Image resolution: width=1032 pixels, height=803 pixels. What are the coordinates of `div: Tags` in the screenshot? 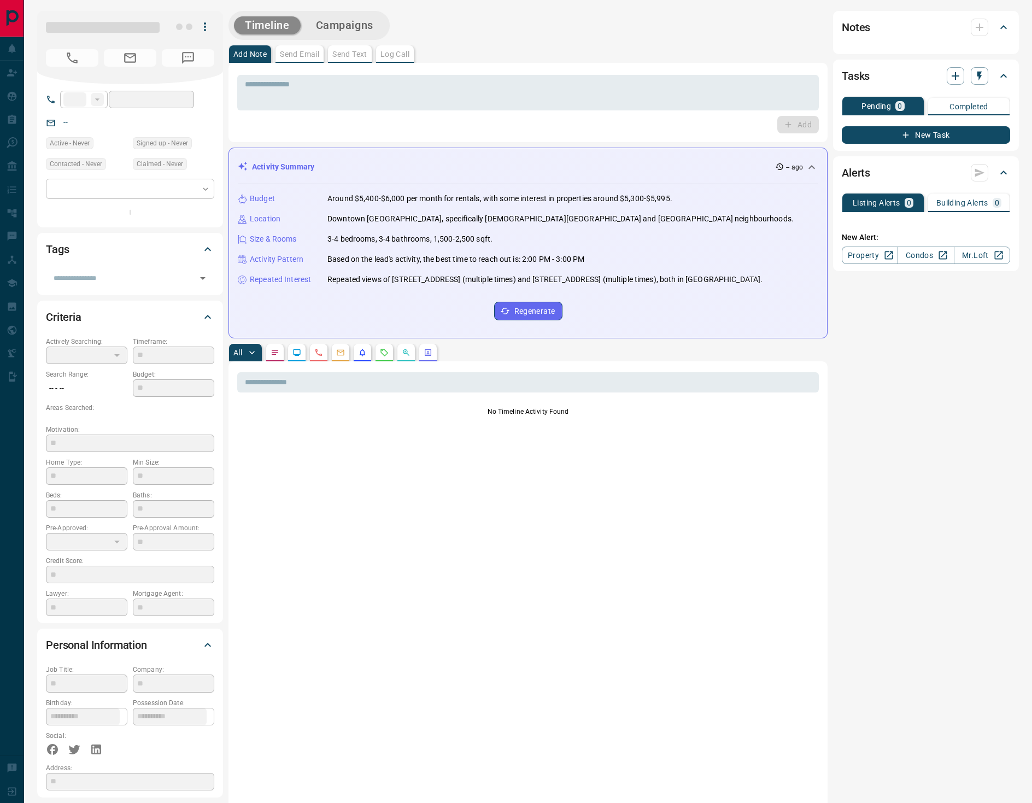 It's located at (130, 249).